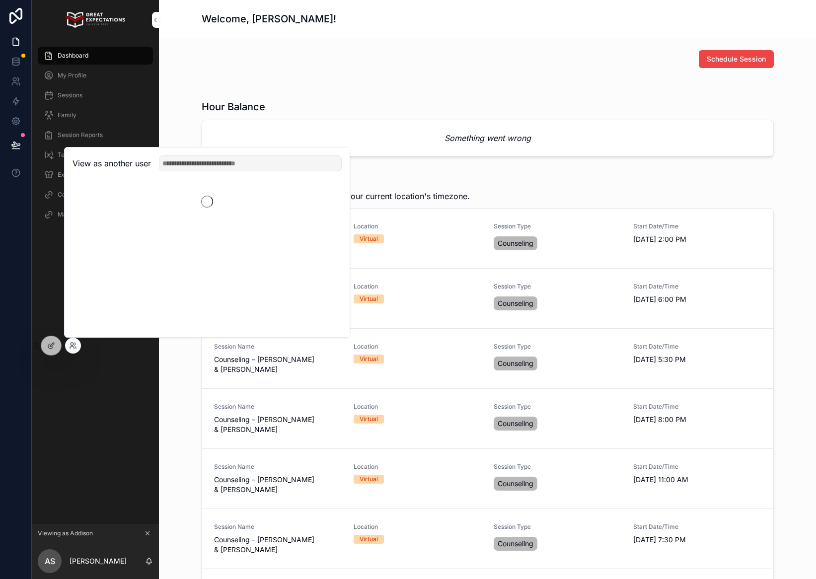  I want to click on a: Test Scores, so click(95, 155).